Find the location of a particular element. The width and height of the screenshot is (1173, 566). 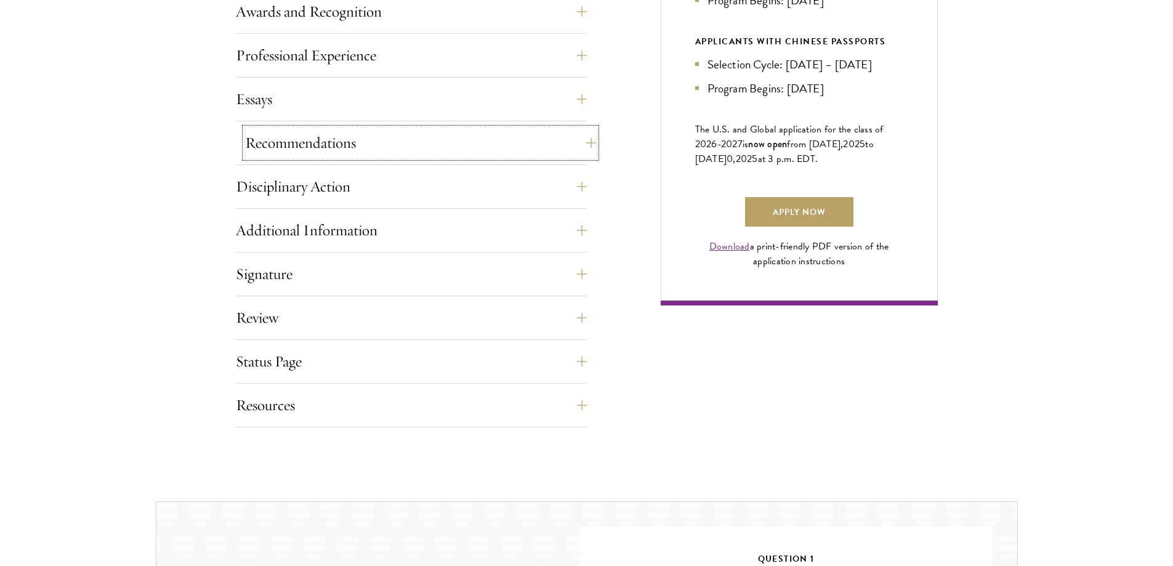

button: Professional Experience is located at coordinates (411, 55).